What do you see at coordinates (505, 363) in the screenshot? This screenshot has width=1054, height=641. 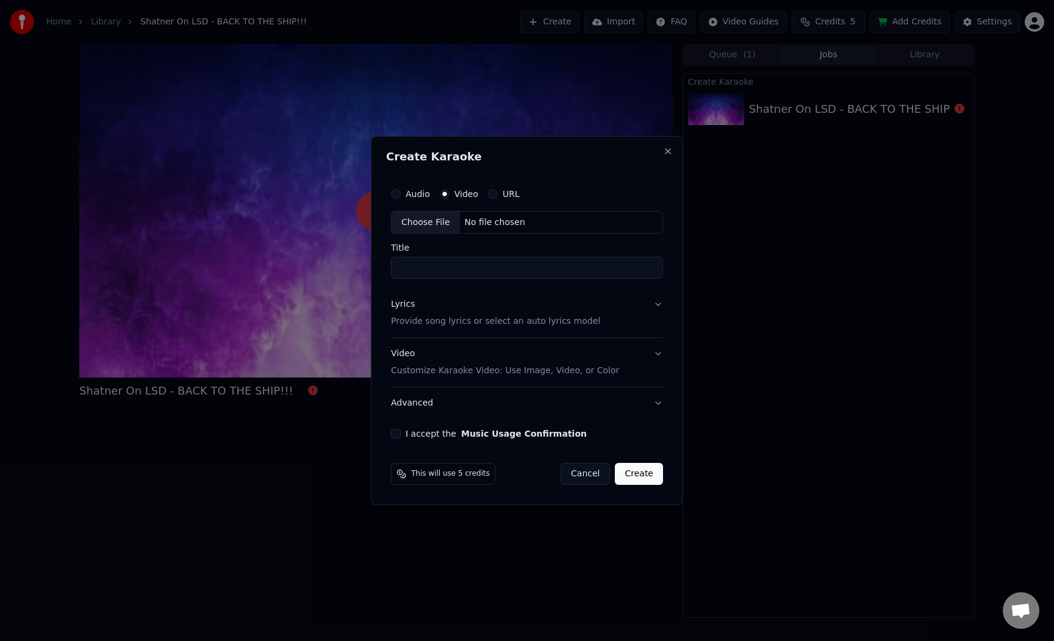 I see `div: Video` at bounding box center [505, 363].